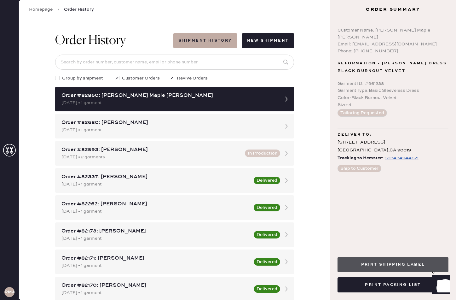  I want to click on button: New Shipment, so click(268, 41).